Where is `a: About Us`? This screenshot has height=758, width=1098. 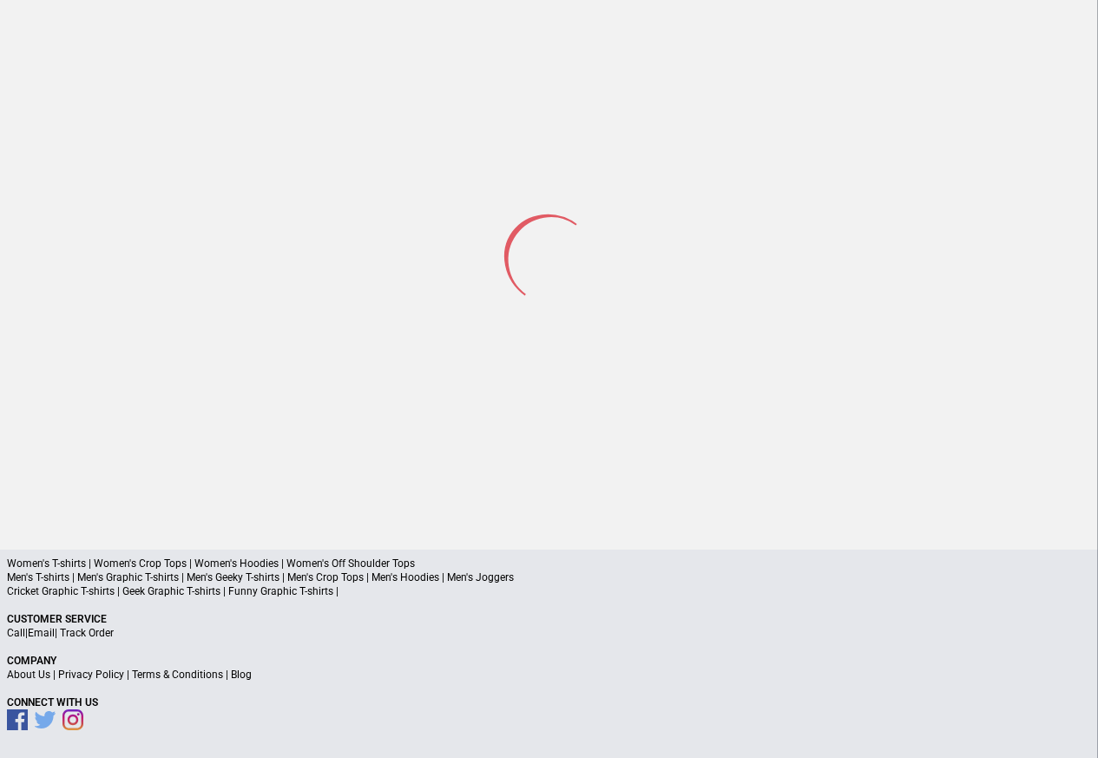 a: About Us is located at coordinates (29, 675).